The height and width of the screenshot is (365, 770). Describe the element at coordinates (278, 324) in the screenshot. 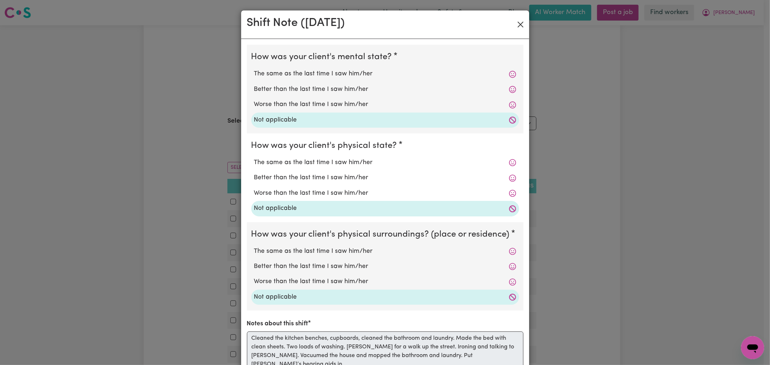

I see `label: Notes about this shift` at that location.